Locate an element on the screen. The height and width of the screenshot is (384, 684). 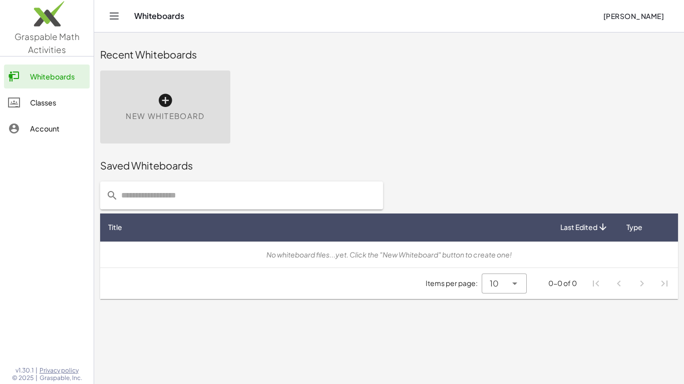
span: Last Edited is located at coordinates (579, 227).